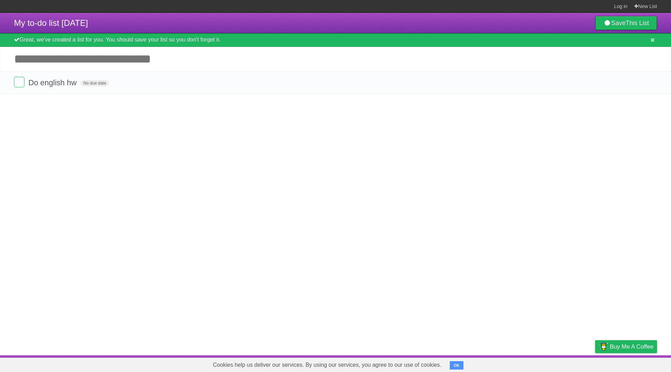 The image size is (671, 372). Describe the element at coordinates (327, 365) in the screenshot. I see `span: Cookies help us deliver our services. By using our services, you agree to our use of cookies.` at that location.